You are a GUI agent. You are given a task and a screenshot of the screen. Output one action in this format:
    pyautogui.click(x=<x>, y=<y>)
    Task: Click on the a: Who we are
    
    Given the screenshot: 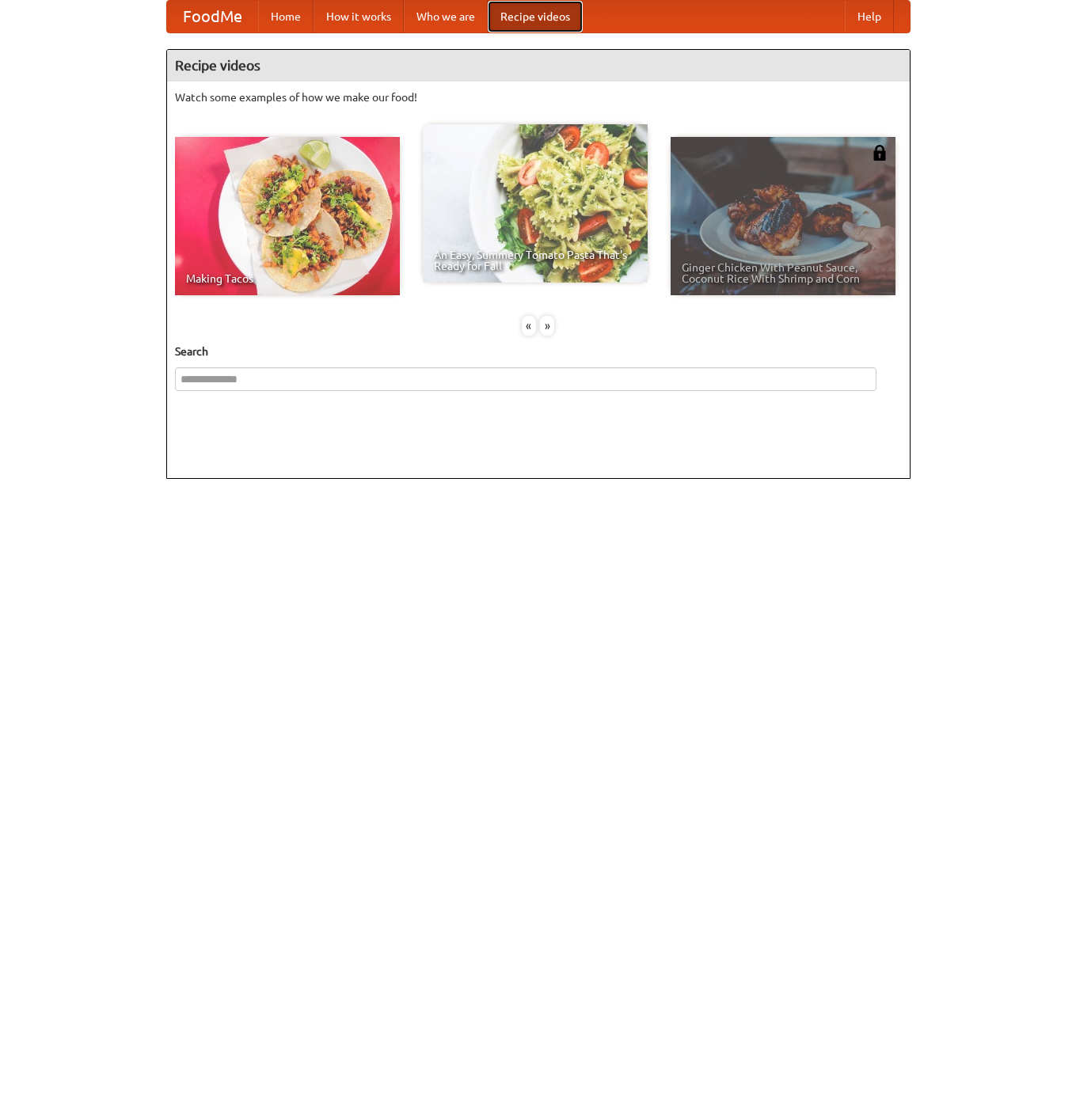 What is the action you would take?
    pyautogui.click(x=446, y=17)
    